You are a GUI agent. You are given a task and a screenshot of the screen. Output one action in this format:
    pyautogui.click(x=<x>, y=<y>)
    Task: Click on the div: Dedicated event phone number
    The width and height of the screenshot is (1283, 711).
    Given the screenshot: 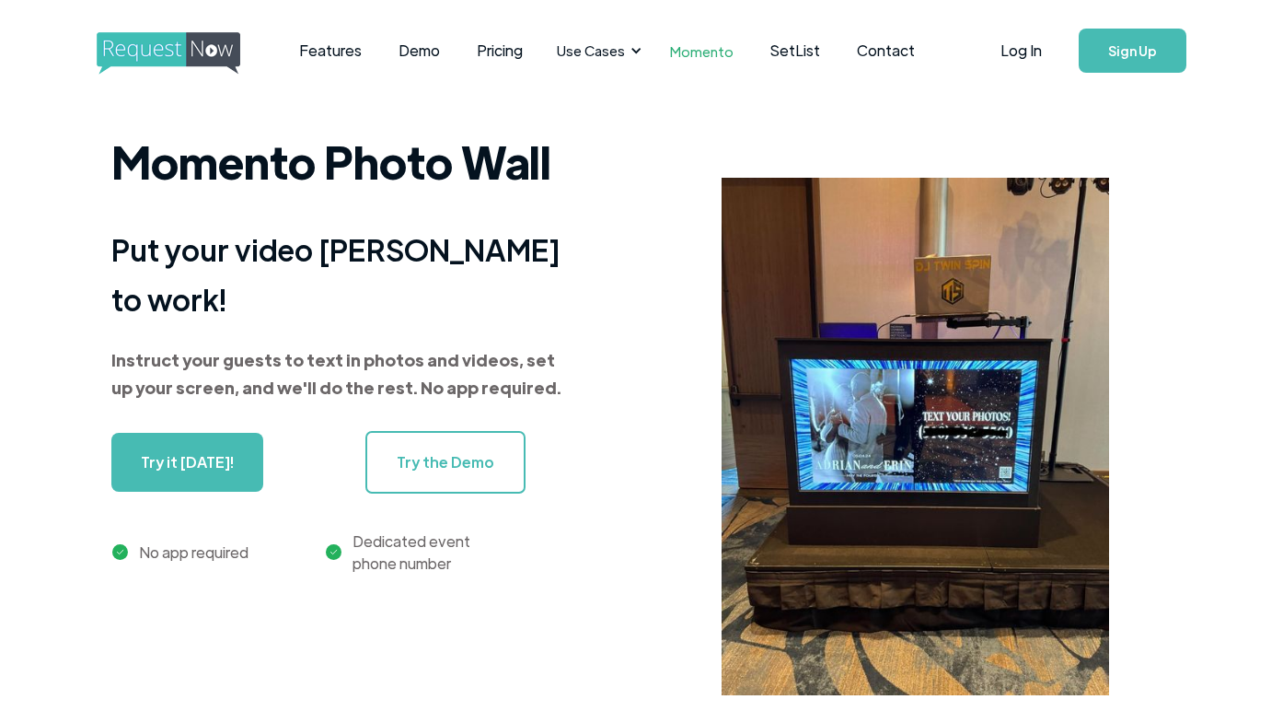 What is the action you would take?
    pyautogui.click(x=411, y=552)
    